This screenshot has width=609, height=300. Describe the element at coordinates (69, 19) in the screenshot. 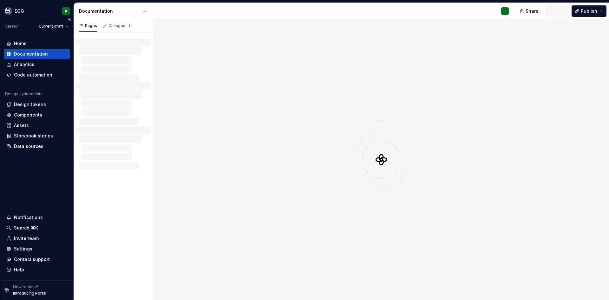

I see `button: Collapse sidebar` at that location.